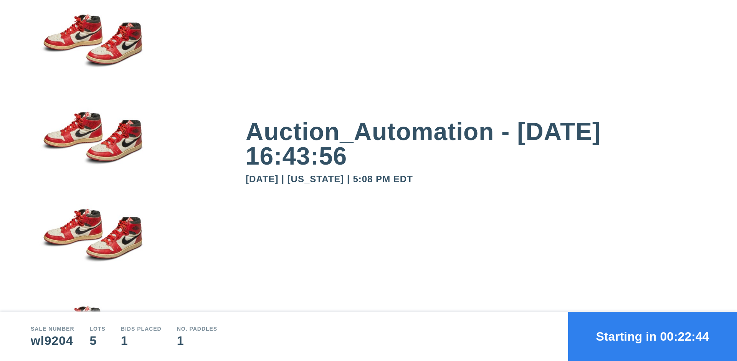 The width and height of the screenshot is (737, 361). What do you see at coordinates (97, 329) in the screenshot?
I see `div: Lots` at bounding box center [97, 329].